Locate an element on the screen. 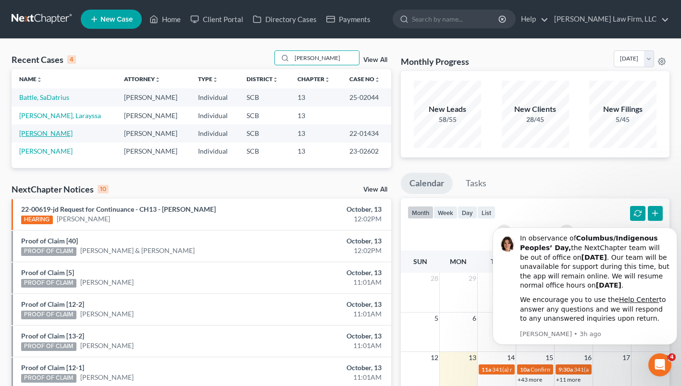  a: Proof of Claim [5] is located at coordinates (48, 272).